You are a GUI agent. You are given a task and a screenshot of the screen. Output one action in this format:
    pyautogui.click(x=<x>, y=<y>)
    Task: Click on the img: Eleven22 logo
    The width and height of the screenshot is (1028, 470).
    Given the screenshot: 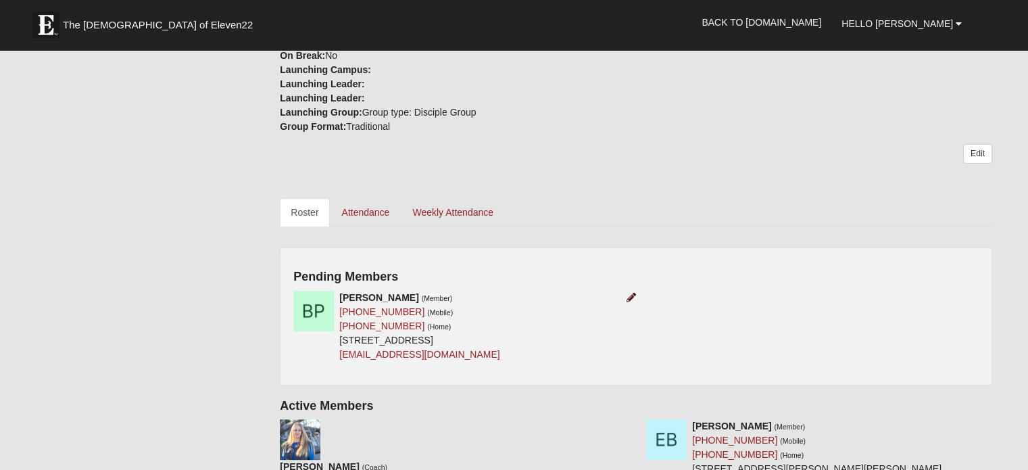 What is the action you would take?
    pyautogui.click(x=46, y=25)
    